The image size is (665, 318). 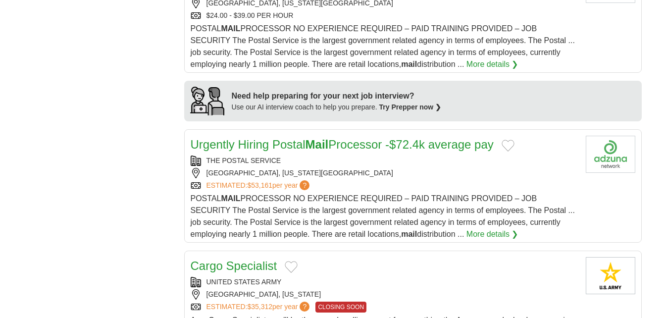 What do you see at coordinates (610, 154) in the screenshot?
I see `img: Company logo` at bounding box center [610, 154].